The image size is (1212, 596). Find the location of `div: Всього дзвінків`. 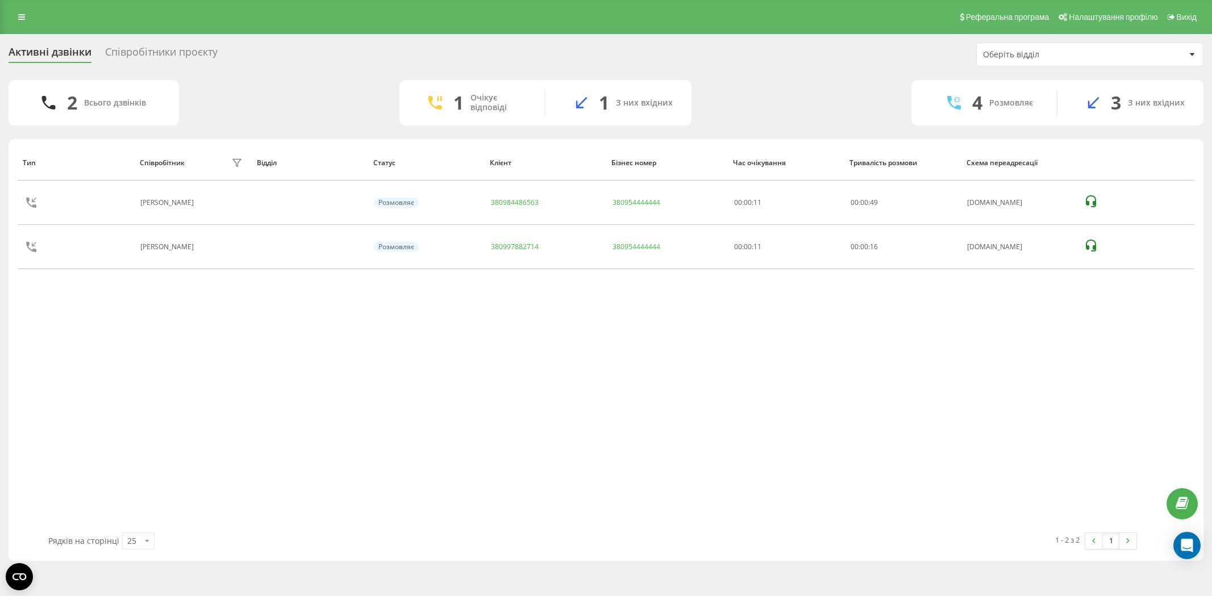

div: Всього дзвінків is located at coordinates (115, 103).